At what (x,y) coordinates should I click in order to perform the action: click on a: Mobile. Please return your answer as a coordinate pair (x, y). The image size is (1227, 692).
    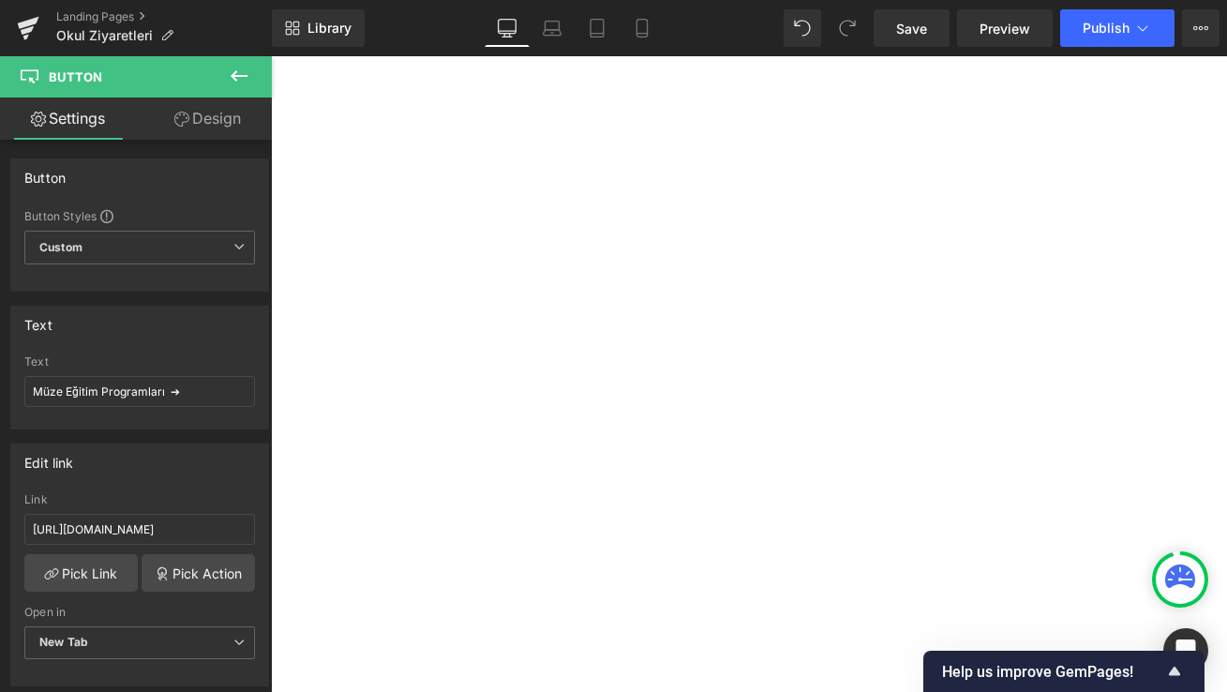
    Looking at the image, I should click on (642, 28).